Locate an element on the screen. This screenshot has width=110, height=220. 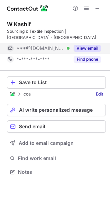
button: AI write personalized message is located at coordinates (56, 110).